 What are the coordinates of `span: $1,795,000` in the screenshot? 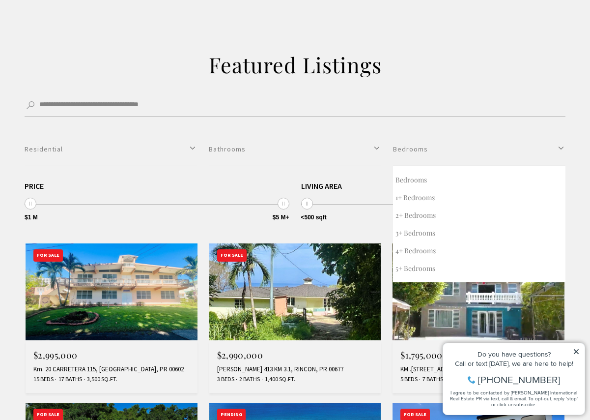 It's located at (421, 355).